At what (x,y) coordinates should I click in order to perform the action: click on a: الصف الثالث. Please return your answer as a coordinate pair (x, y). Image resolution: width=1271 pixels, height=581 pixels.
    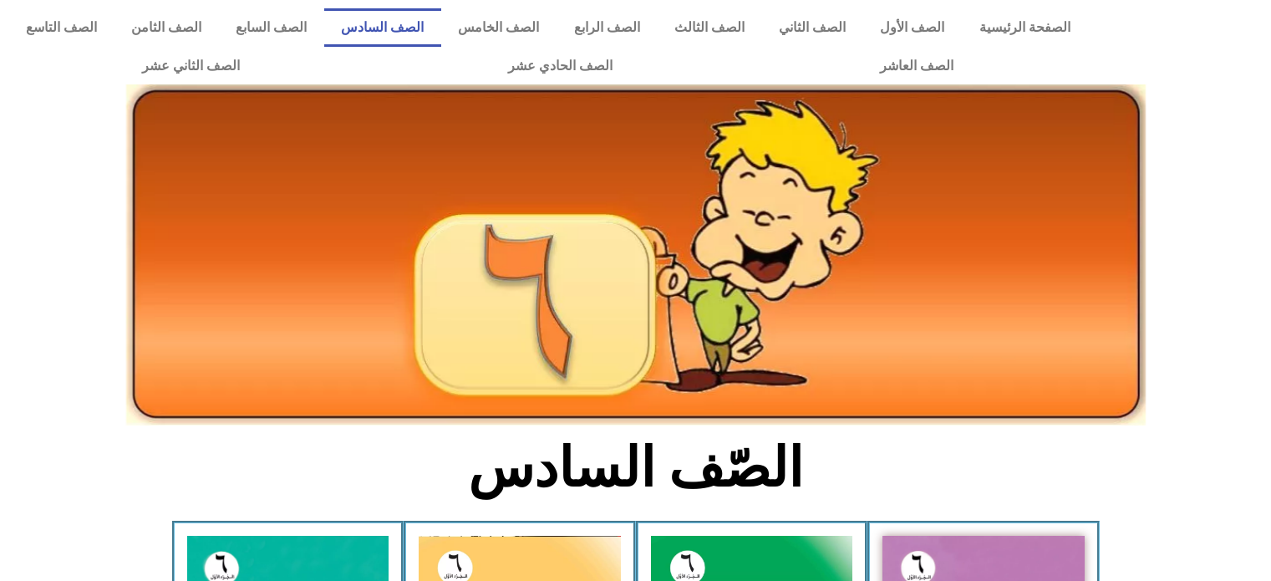
    Looking at the image, I should click on (709, 28).